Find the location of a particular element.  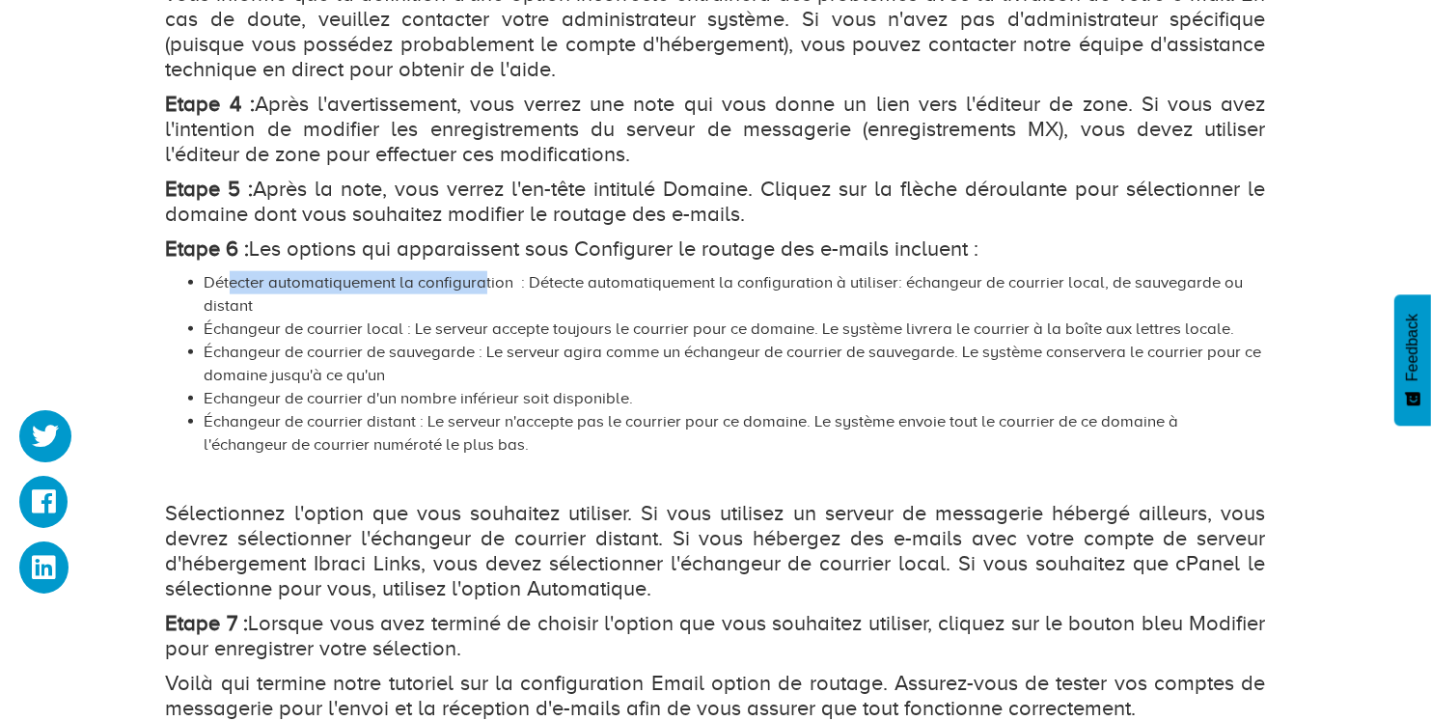

span: Feedback is located at coordinates (1412, 347).